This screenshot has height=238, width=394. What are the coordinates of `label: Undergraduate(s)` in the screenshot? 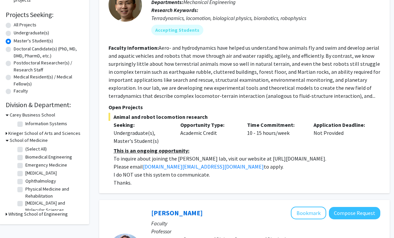 It's located at (32, 33).